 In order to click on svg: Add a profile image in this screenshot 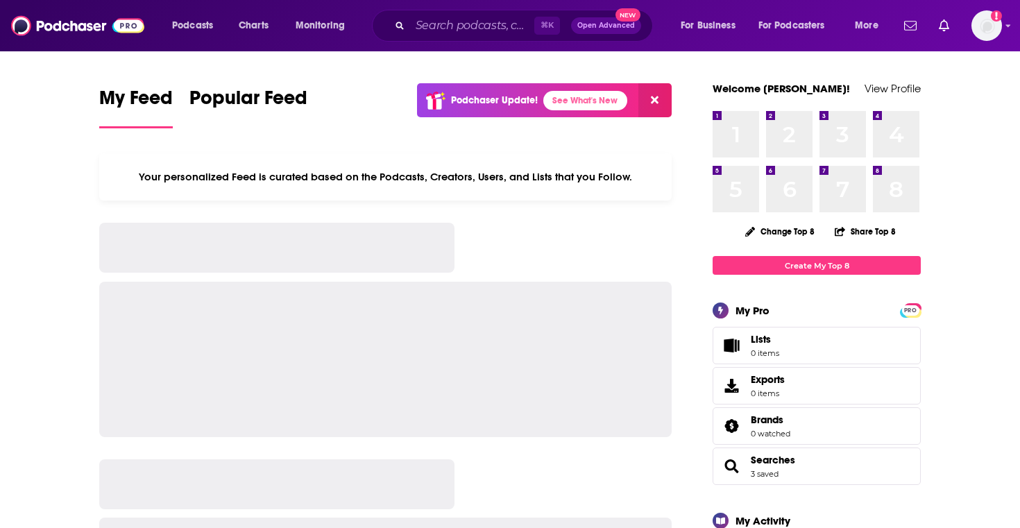, I will do `click(996, 16)`.